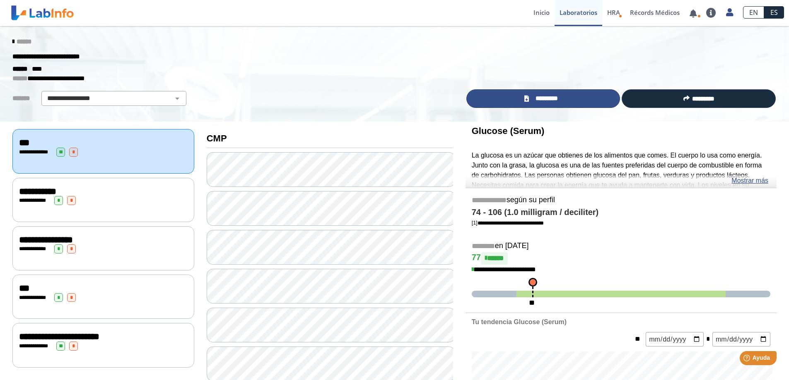  Describe the element at coordinates (508, 131) in the screenshot. I see `b: Glucose (Serum)` at that location.